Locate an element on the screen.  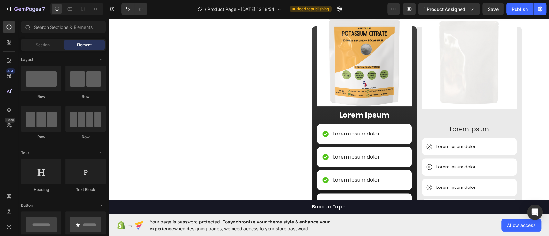
div: Publish is located at coordinates (520, 9).